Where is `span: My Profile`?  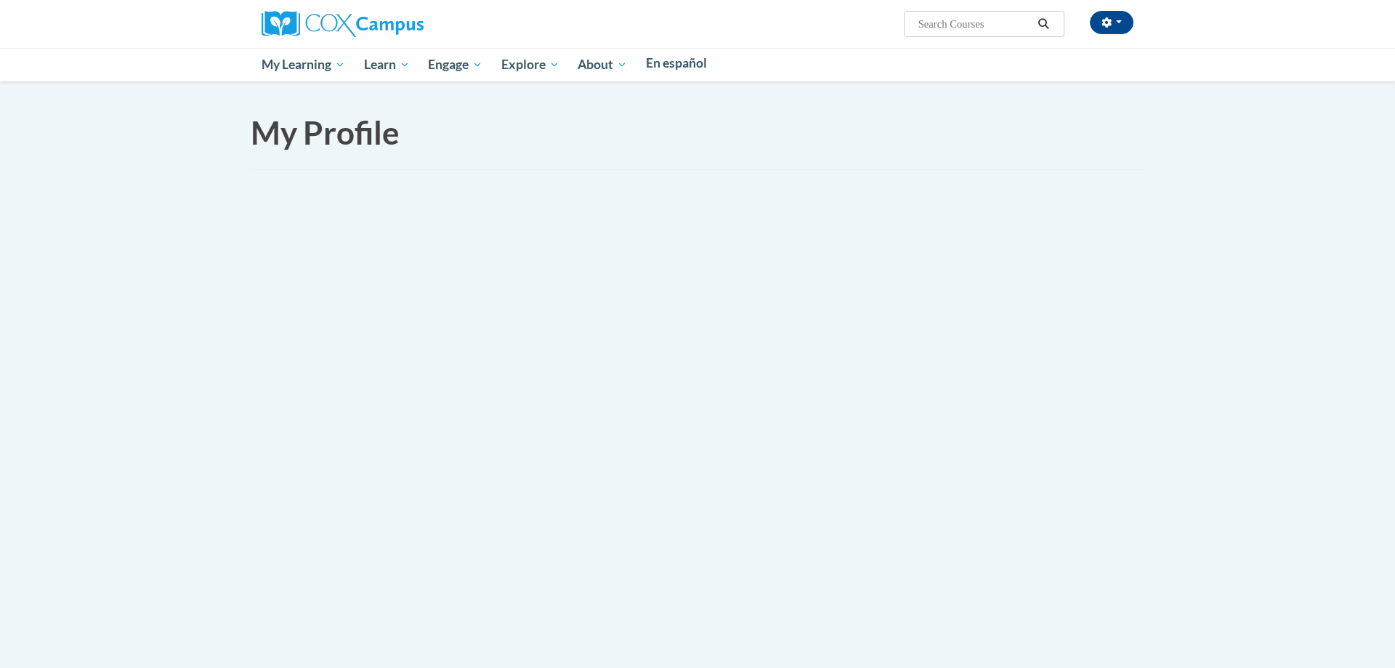 span: My Profile is located at coordinates (325, 132).